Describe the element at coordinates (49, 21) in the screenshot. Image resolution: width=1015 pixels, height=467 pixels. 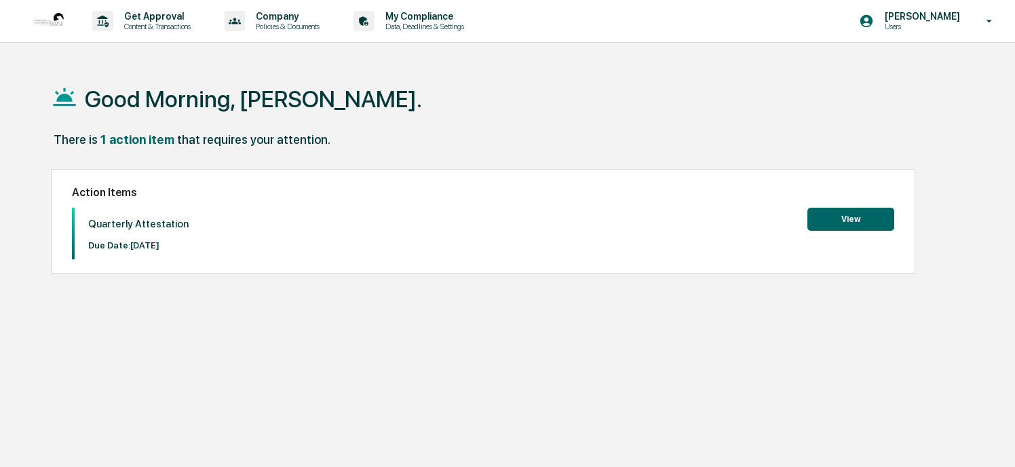
I see `img: logo` at that location.